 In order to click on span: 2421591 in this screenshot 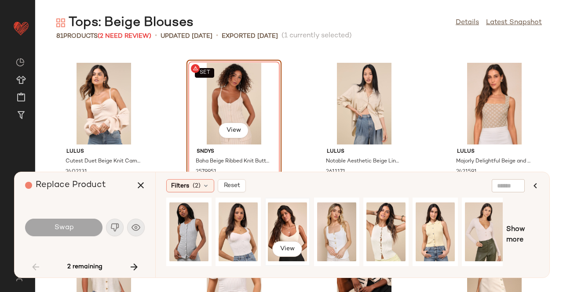, I will do `click(466, 172)`.